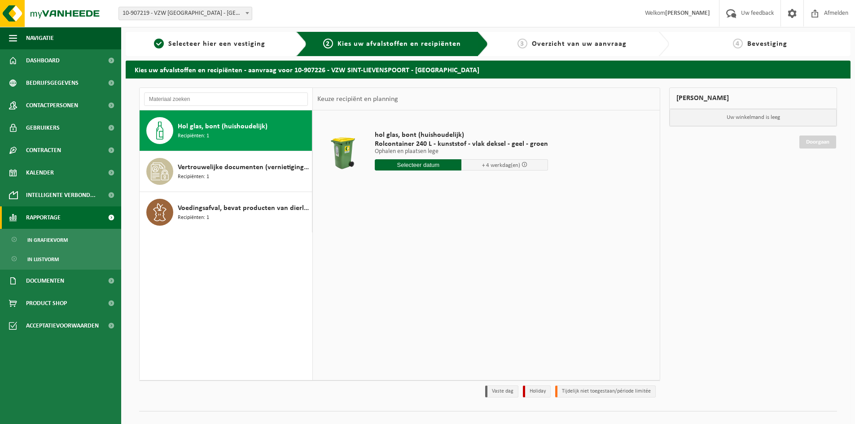  What do you see at coordinates (45, 281) in the screenshot?
I see `span: Documenten` at bounding box center [45, 281].